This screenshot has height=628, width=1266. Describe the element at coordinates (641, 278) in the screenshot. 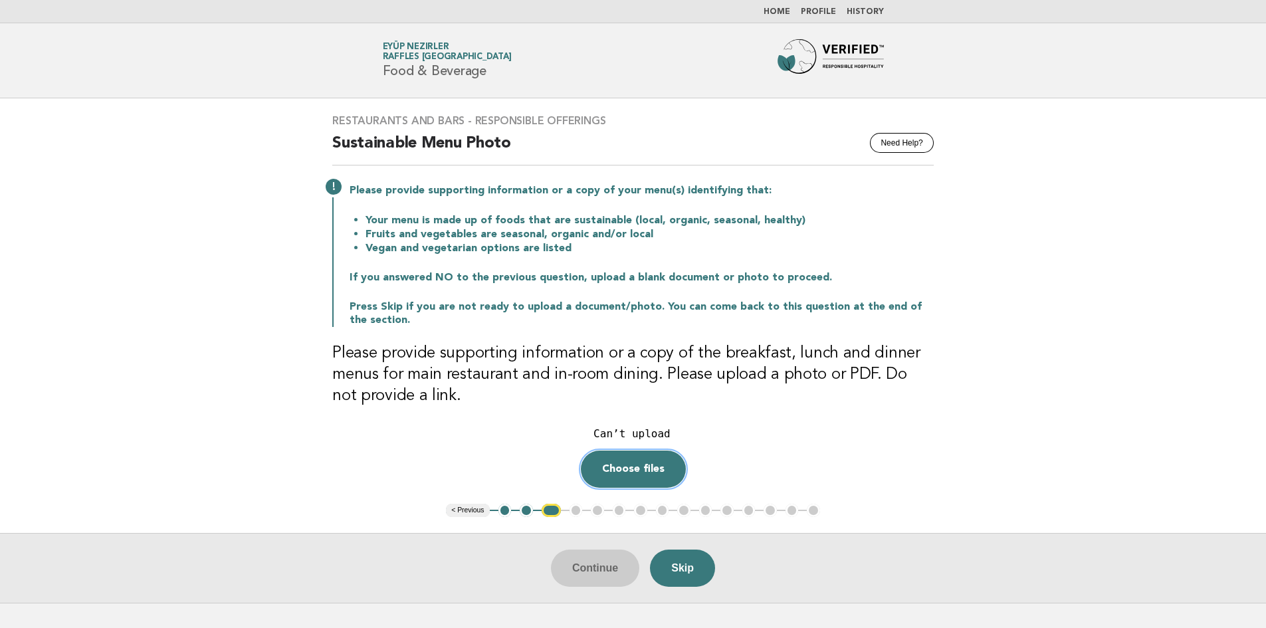

I see `p: If you answered NO to the previous question, upload a blank document or photo to proceed.` at that location.